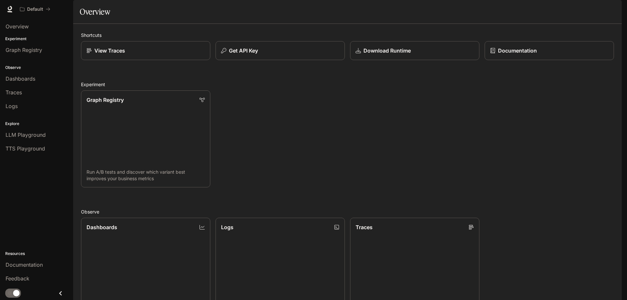  What do you see at coordinates (35, 9) in the screenshot?
I see `p: Default` at bounding box center [35, 9].